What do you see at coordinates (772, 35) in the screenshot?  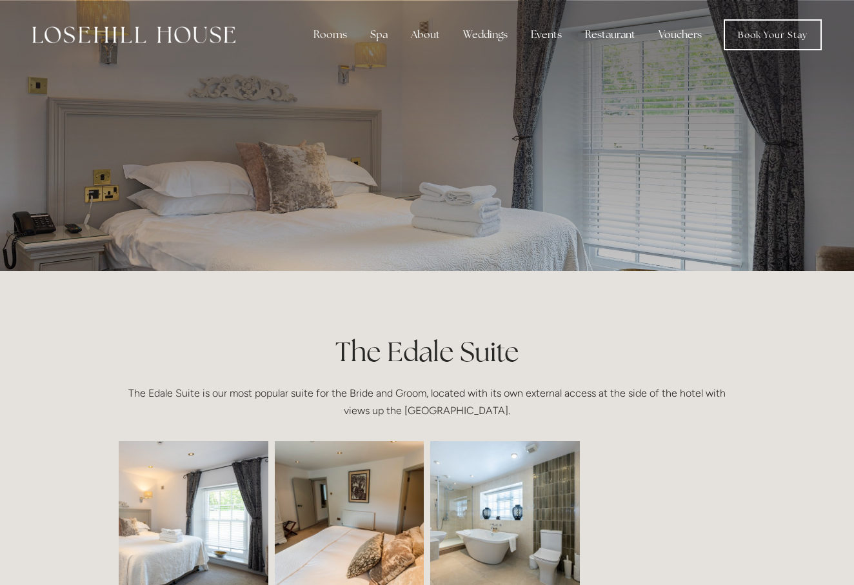 I see `a: Book Your Stay` at bounding box center [772, 35].